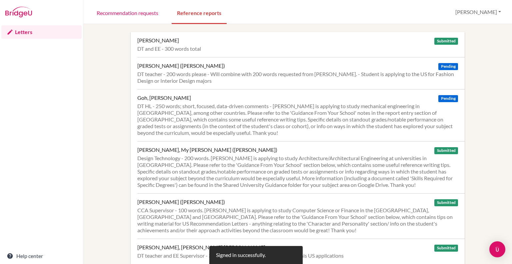  I want to click on a: Reference reports, so click(199, 12).